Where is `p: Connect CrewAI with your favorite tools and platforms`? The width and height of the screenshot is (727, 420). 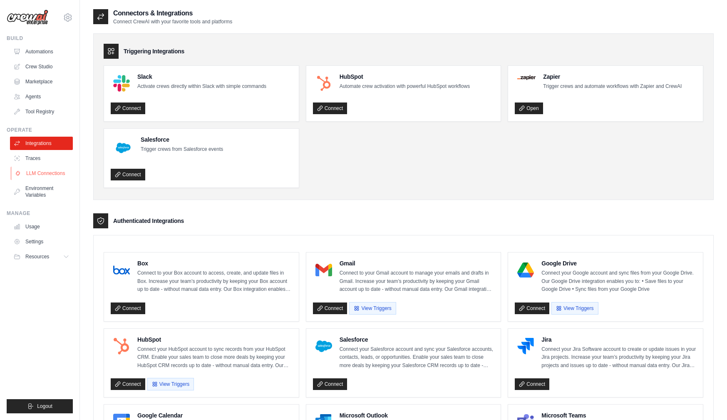
p: Connect CrewAI with your favorite tools and platforms is located at coordinates (173, 22).